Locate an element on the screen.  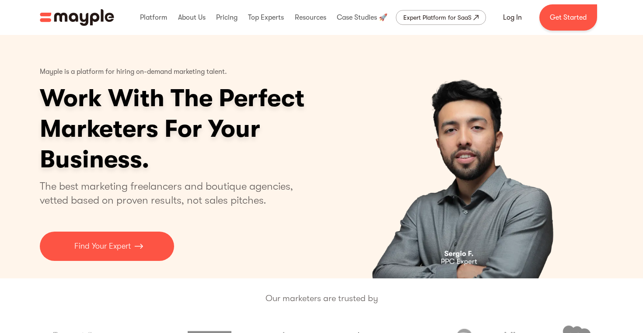
a: Find Your Expert is located at coordinates (107, 246).